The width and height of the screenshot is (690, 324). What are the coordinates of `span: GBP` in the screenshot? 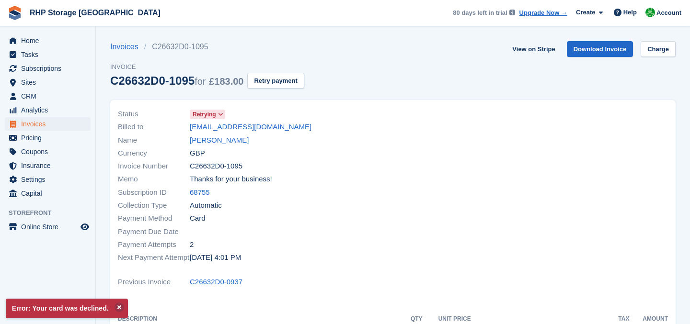 It's located at (197, 153).